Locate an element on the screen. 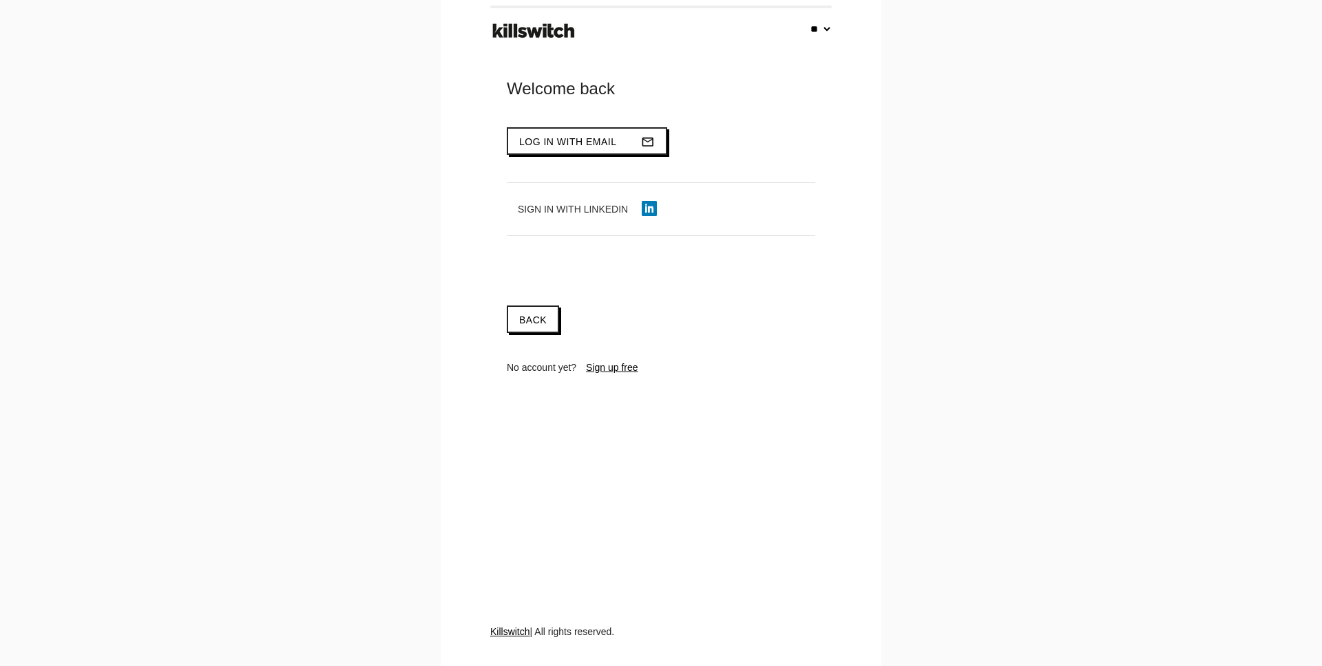 This screenshot has height=666, width=1322. div: Welcome back is located at coordinates (661, 89).